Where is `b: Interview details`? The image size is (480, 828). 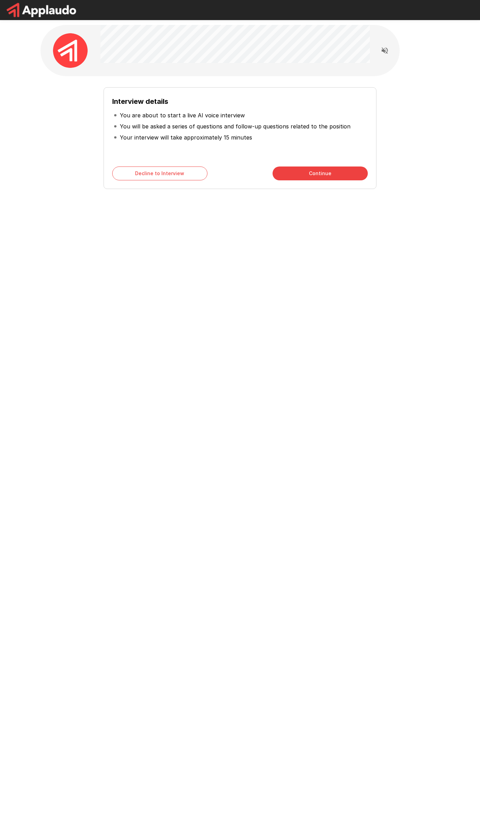 b: Interview details is located at coordinates (140, 101).